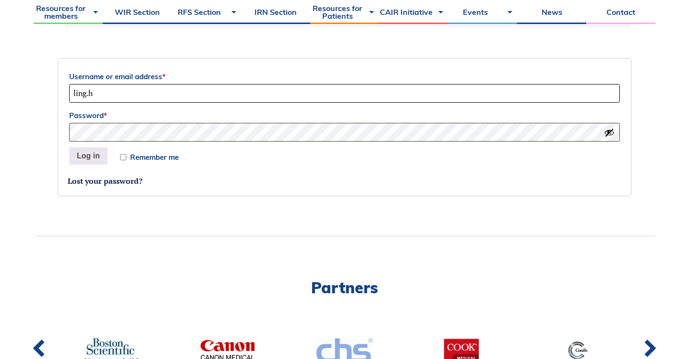 This screenshot has height=359, width=689. Describe the element at coordinates (105, 181) in the screenshot. I see `a: Lost your password?` at that location.